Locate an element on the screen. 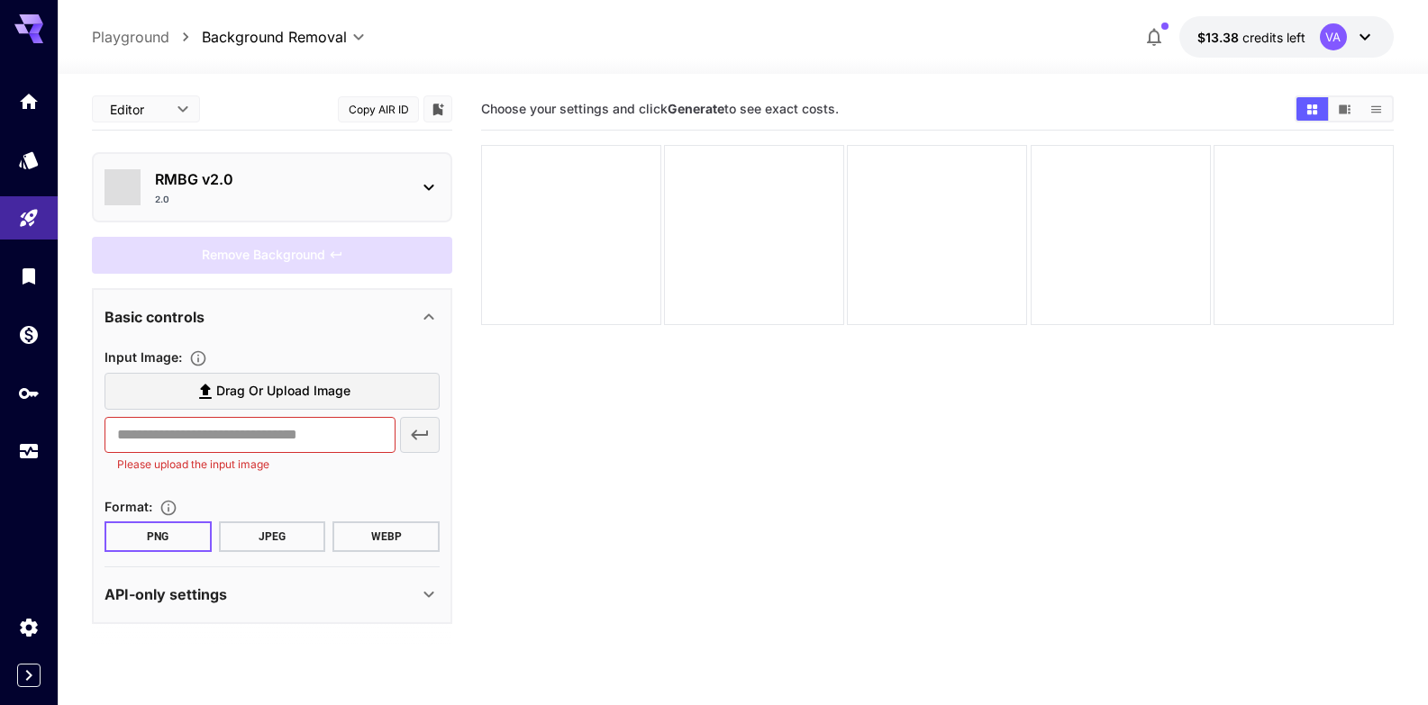  button: Specifies the input image to be processed. is located at coordinates (198, 358).